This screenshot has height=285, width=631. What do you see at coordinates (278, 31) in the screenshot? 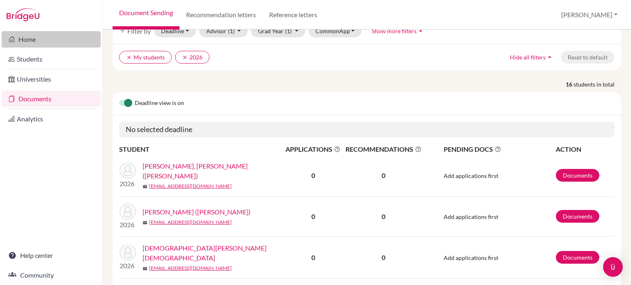
I see `button: Grad Year(1)` at bounding box center [278, 31].